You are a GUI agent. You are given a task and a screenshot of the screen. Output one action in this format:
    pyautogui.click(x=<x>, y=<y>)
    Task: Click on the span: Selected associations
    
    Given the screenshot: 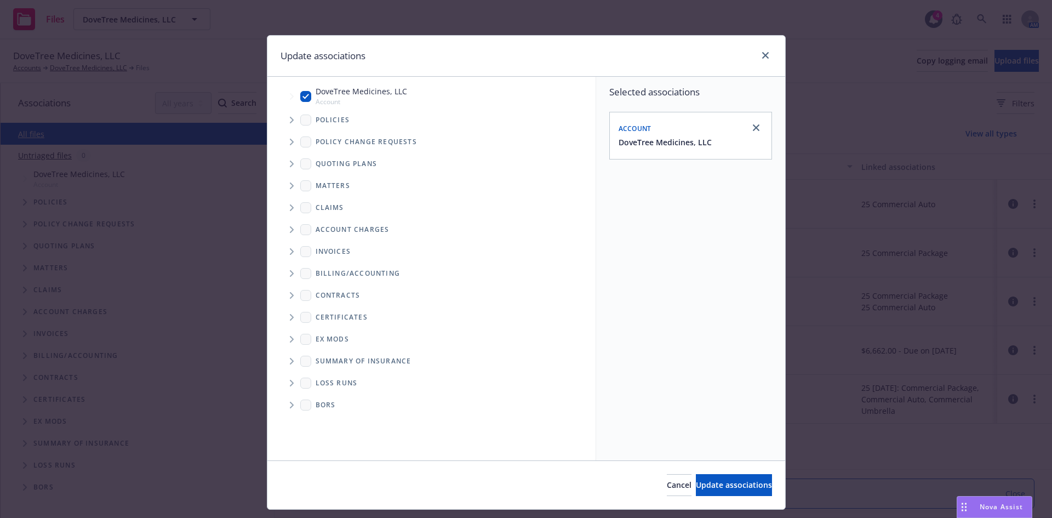 What is the action you would take?
    pyautogui.click(x=691, y=92)
    